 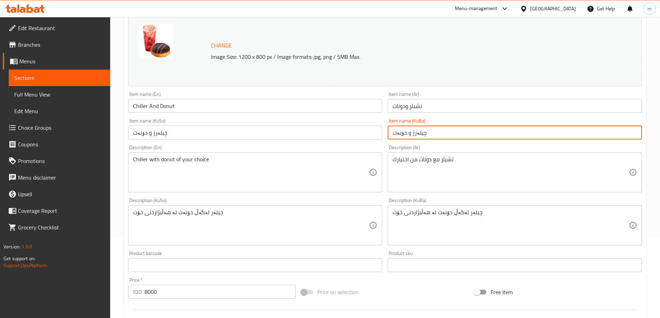 I want to click on span: Grocery Checklist, so click(x=61, y=228).